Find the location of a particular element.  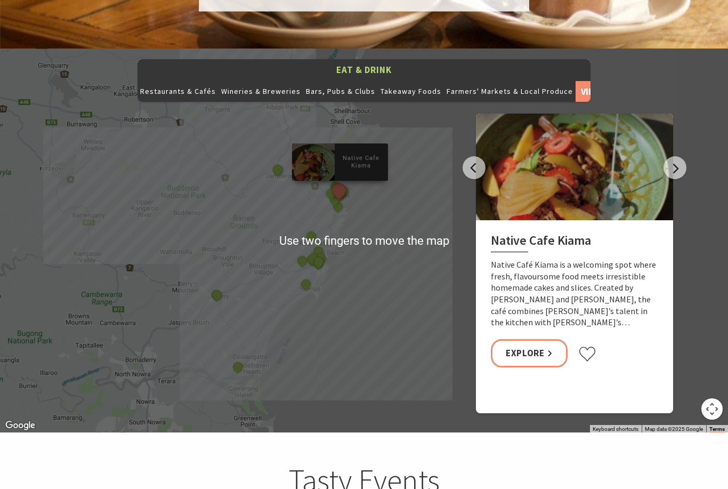

button: Farmers' Markets & Local Produce is located at coordinates (510, 92).